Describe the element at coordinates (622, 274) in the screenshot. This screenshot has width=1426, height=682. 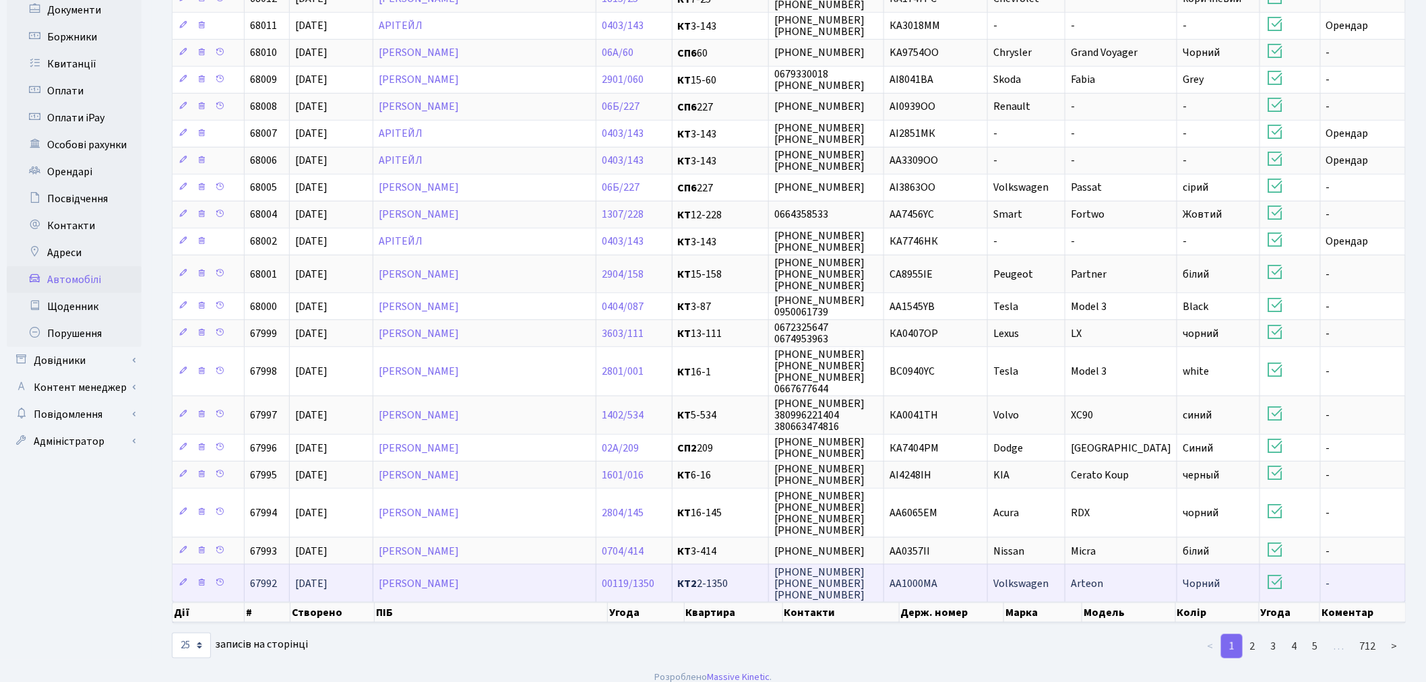
I see `a: 2904/158` at that location.